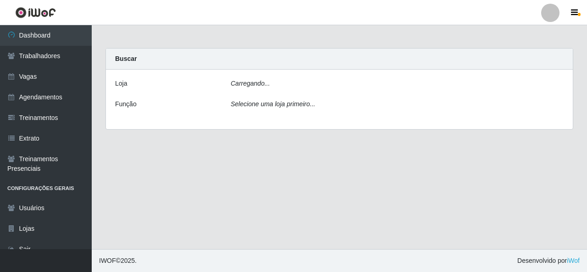 The height and width of the screenshot is (272, 587). Describe the element at coordinates (573, 261) in the screenshot. I see `a: iWof` at that location.